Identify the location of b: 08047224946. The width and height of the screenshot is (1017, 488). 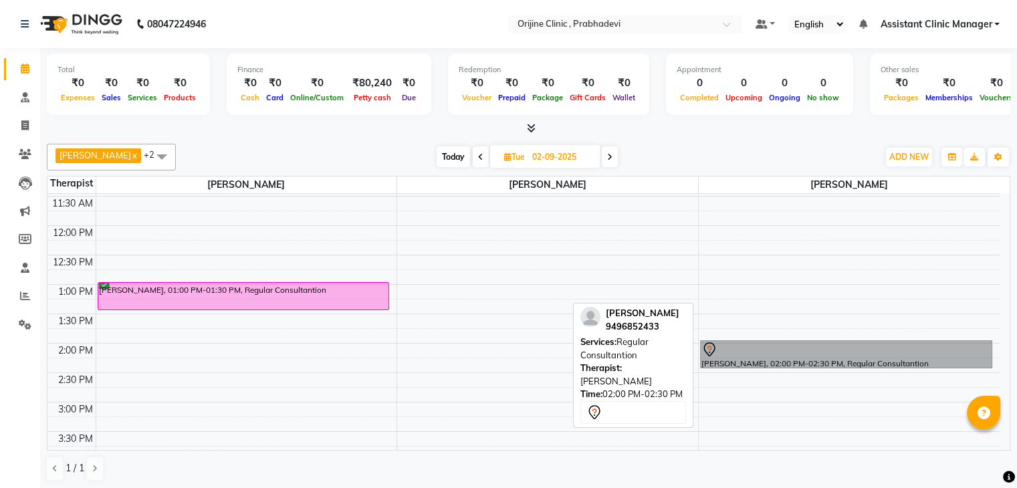
(177, 24).